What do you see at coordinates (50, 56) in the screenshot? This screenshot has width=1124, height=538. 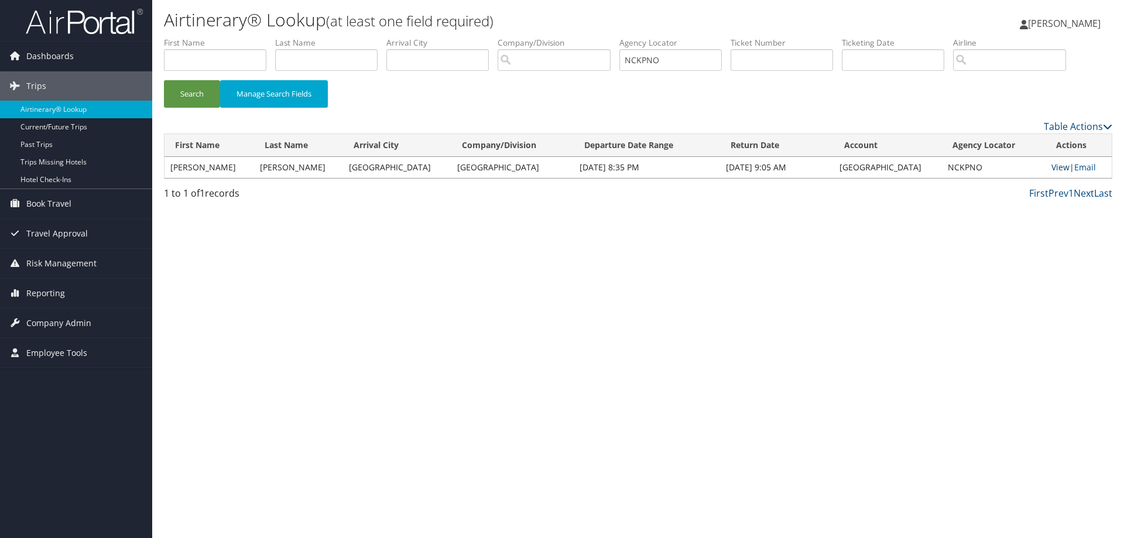 I see `span: Dashboards` at bounding box center [50, 56].